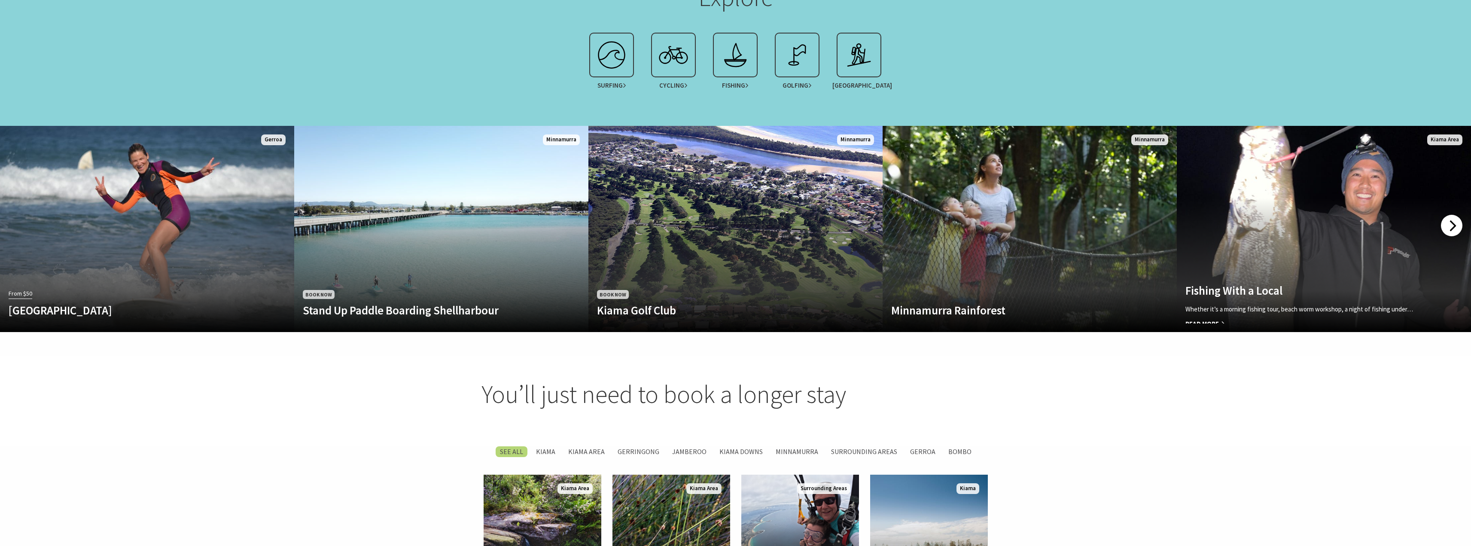  Describe the element at coordinates (797, 451) in the screenshot. I see `label: Minnamurra` at that location.